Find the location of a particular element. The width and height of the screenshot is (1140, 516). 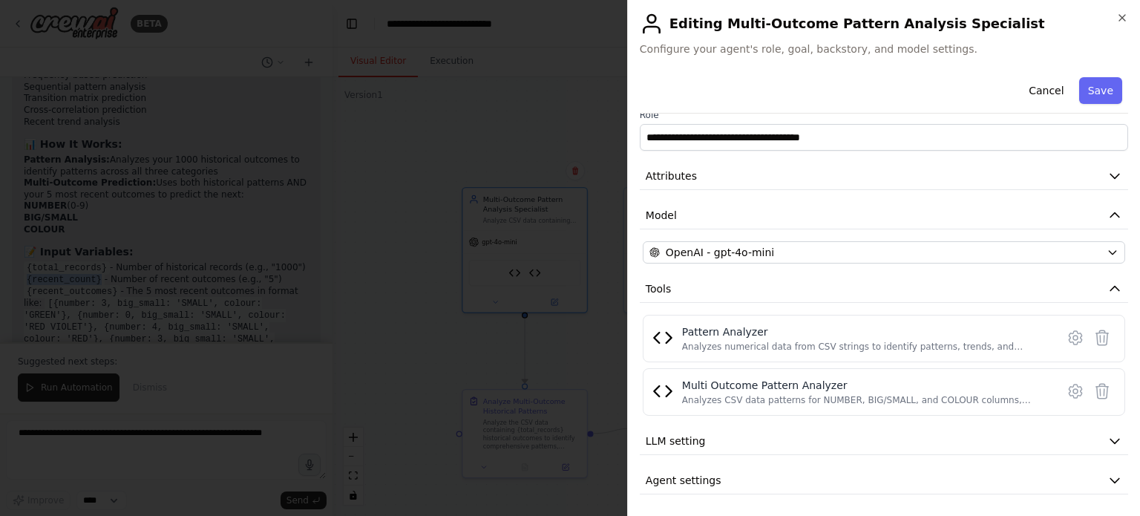

span: OpenAI - gpt-4o-mini is located at coordinates (720, 252).